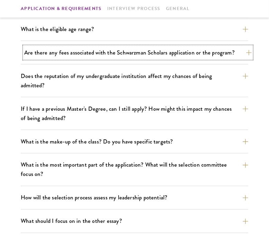 This screenshot has height=237, width=269. Describe the element at coordinates (61, 9) in the screenshot. I see `a: Application & Requirements` at that location.